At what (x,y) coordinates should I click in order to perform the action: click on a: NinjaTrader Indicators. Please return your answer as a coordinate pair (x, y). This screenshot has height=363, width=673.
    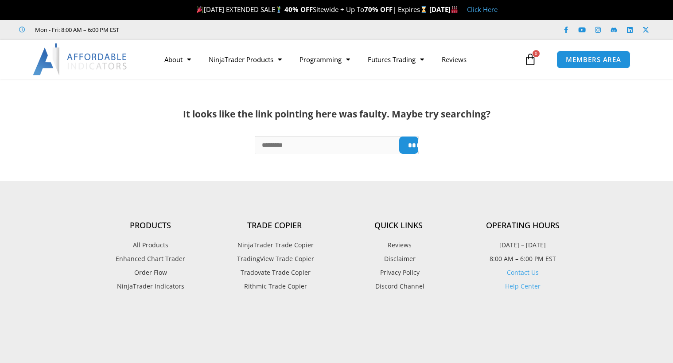
    Looking at the image, I should click on (151, 286).